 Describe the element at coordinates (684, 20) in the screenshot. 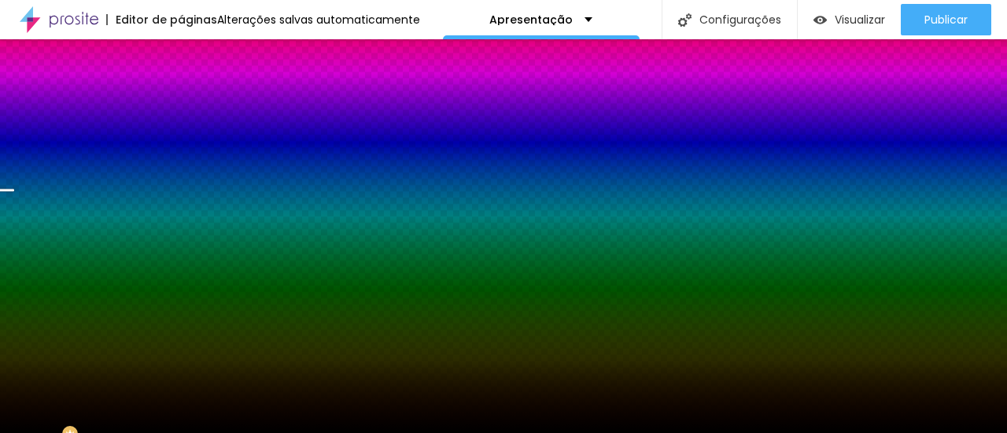

I see `img: Icone` at that location.